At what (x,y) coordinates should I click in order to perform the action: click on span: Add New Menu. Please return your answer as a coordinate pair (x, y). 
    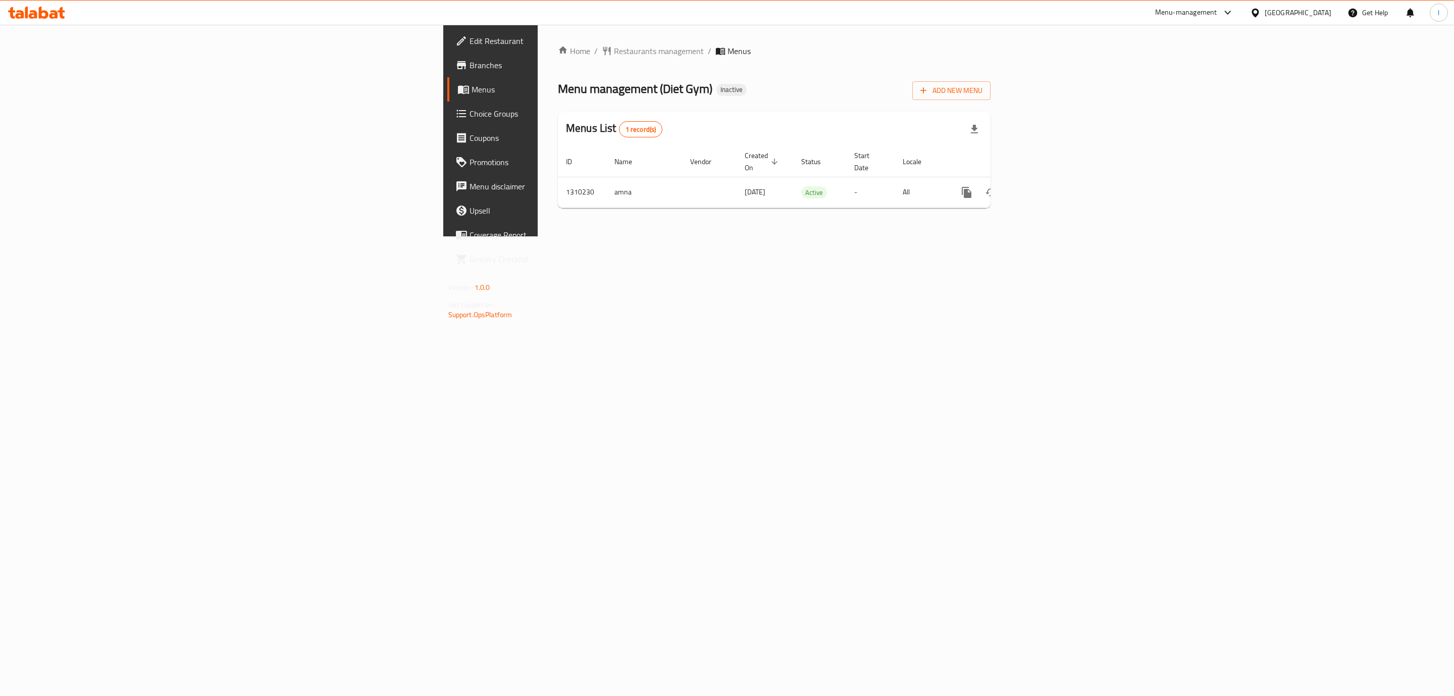
    Looking at the image, I should click on (951, 90).